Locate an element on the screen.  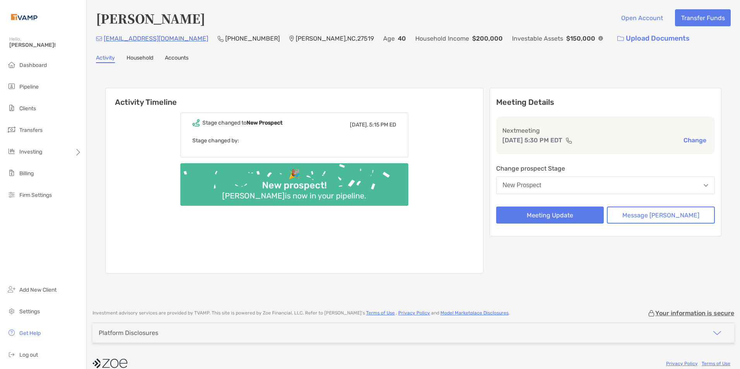
span: Firm Settings is located at coordinates (36, 195).